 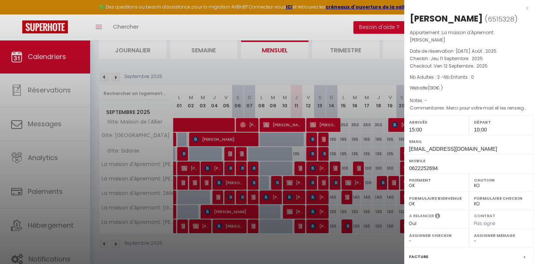 I want to click on label: Assigner Menage, so click(x=502, y=235).